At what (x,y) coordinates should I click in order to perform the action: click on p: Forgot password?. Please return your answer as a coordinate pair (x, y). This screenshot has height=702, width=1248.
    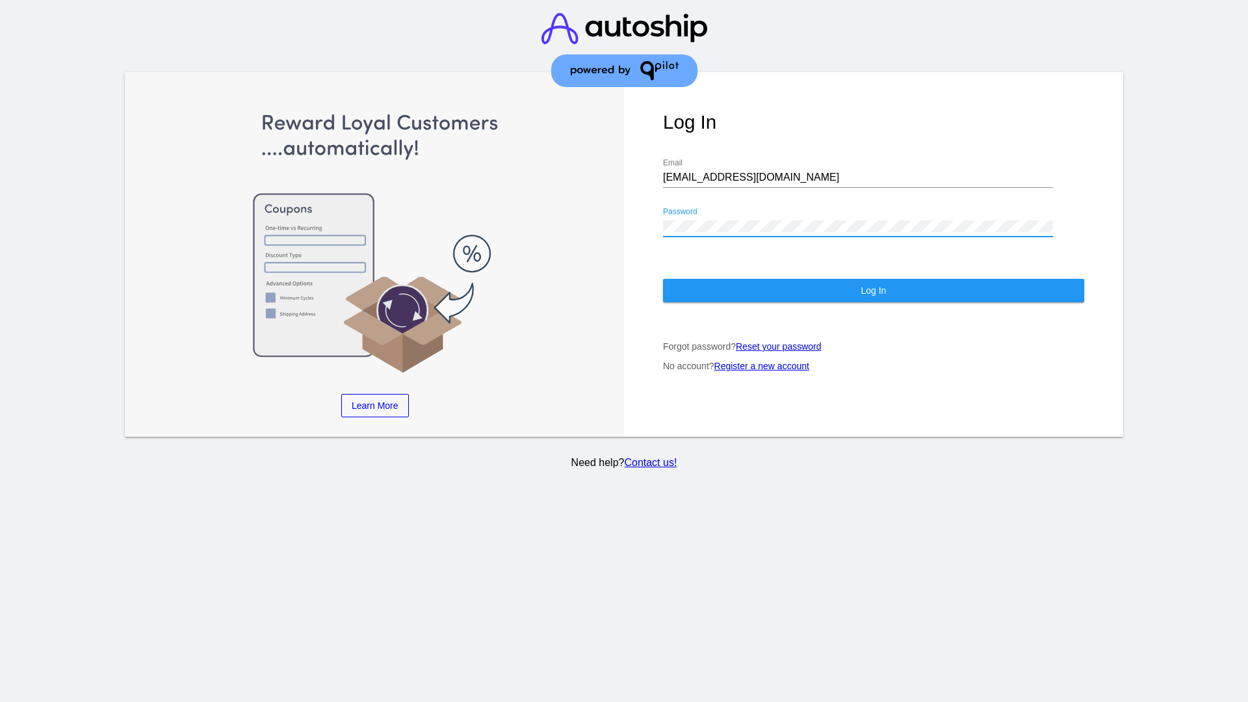
    Looking at the image, I should click on (874, 346).